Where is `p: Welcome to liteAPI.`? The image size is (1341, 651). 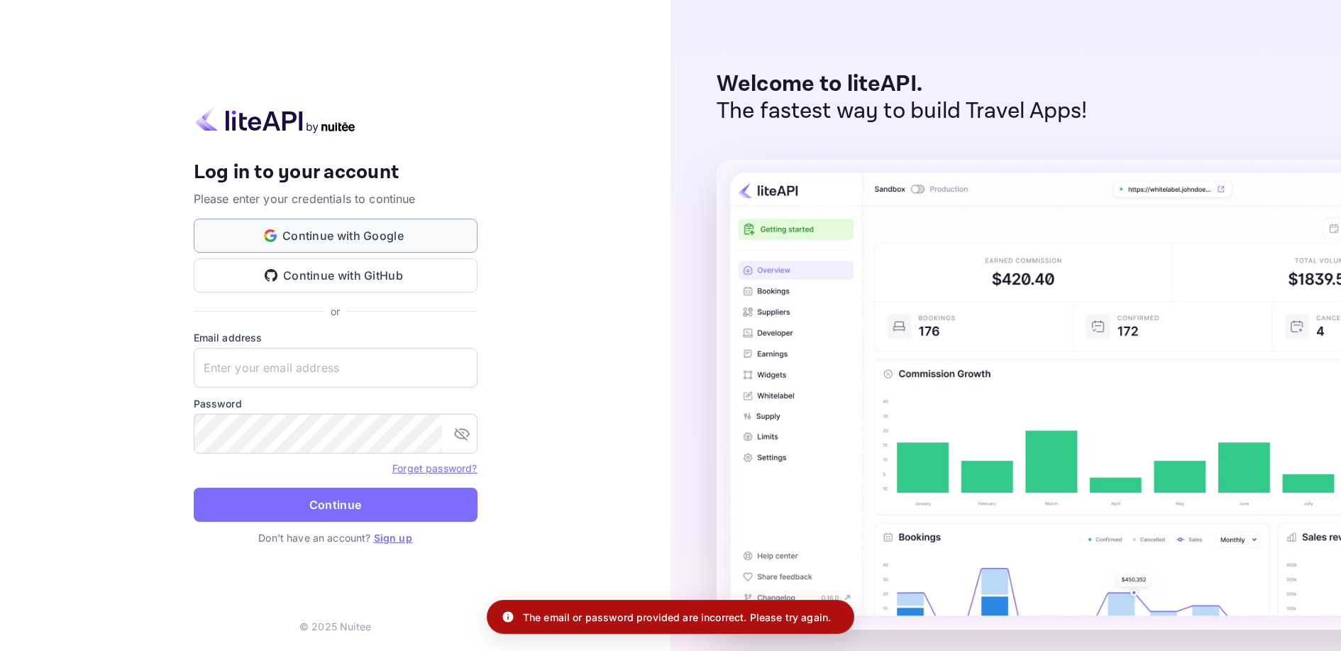 p: Welcome to liteAPI. is located at coordinates (902, 84).